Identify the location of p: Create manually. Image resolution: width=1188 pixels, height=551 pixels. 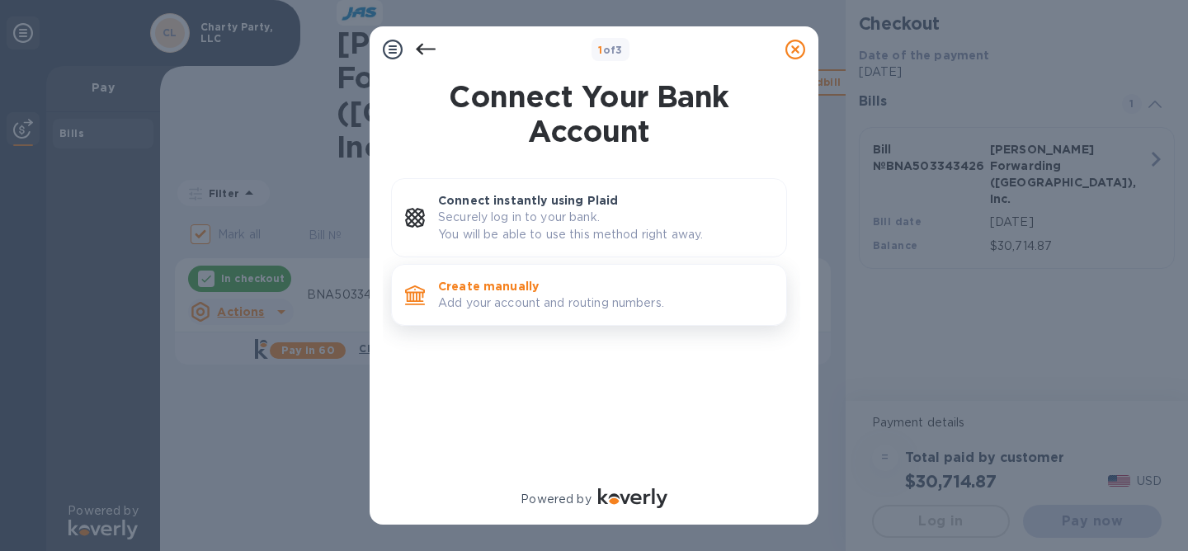
(606, 286).